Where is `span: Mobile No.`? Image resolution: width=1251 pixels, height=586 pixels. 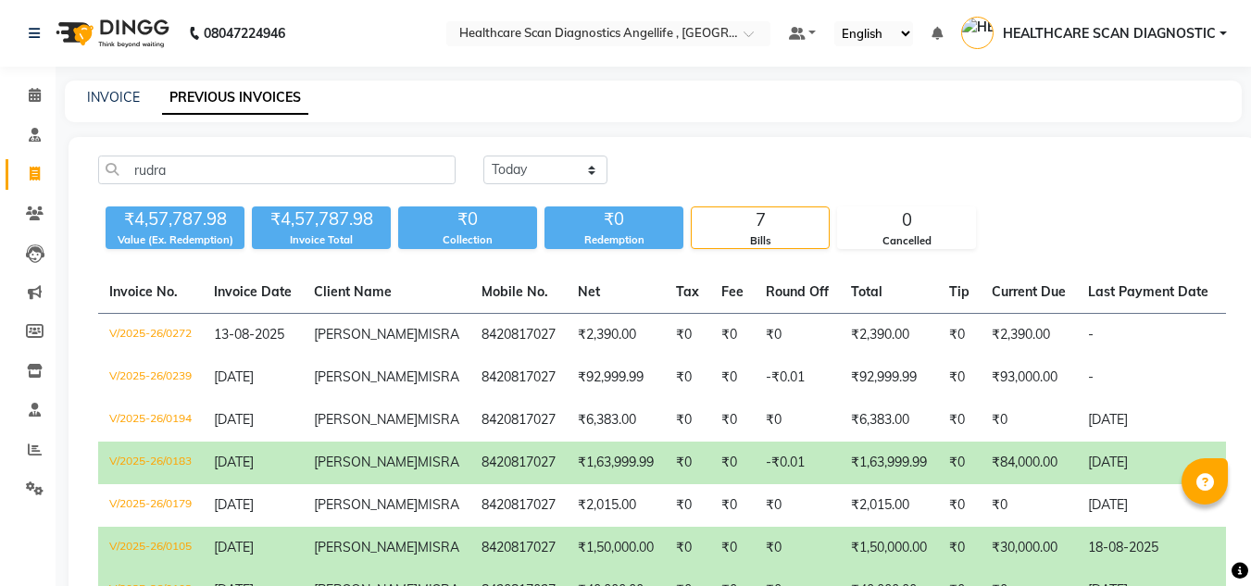 span: Mobile No. is located at coordinates (515, 292).